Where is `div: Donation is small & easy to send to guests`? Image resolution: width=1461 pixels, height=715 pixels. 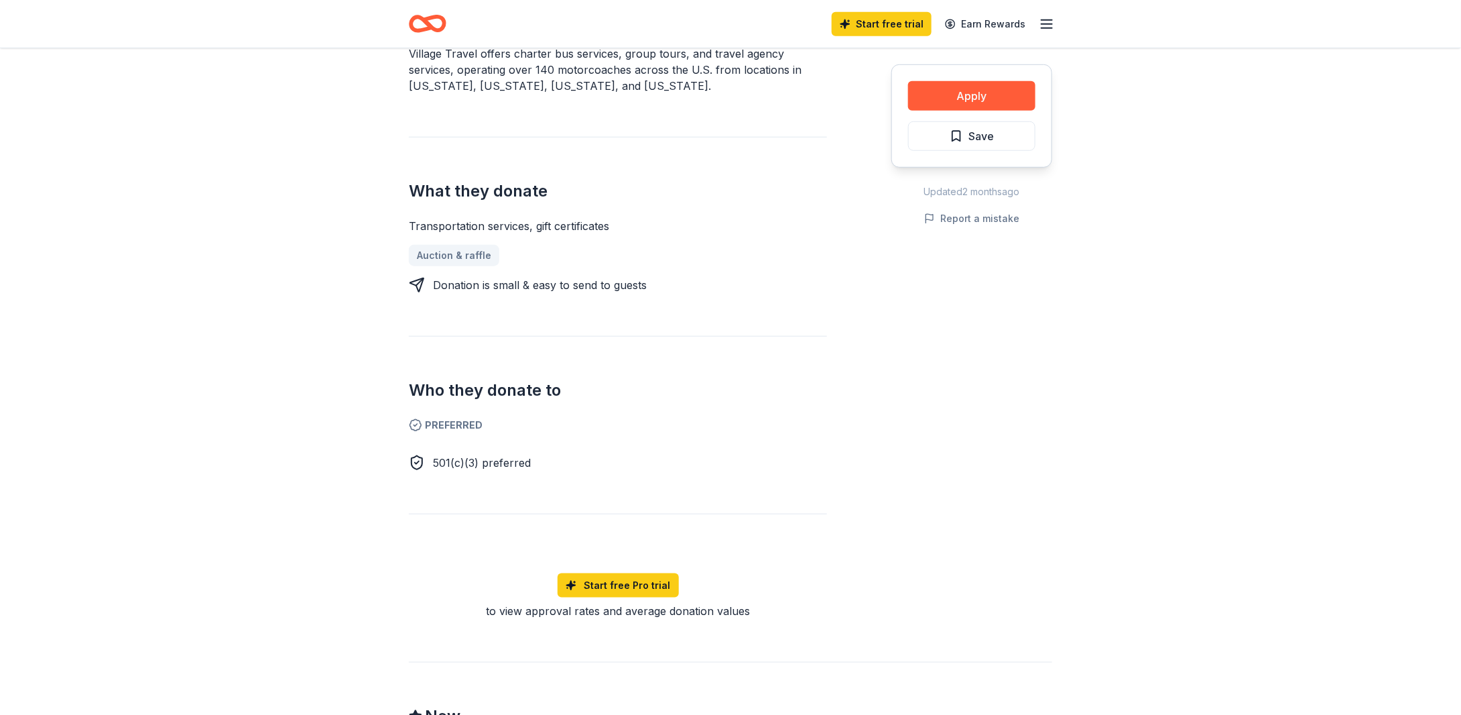 div: Donation is small & easy to send to guests is located at coordinates (540, 285).